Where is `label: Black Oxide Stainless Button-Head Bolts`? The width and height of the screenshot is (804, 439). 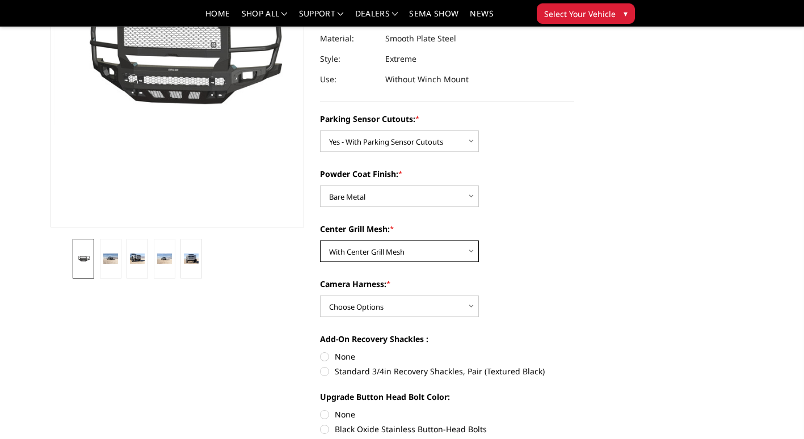 label: Black Oxide Stainless Button-Head Bolts is located at coordinates (447, 429).